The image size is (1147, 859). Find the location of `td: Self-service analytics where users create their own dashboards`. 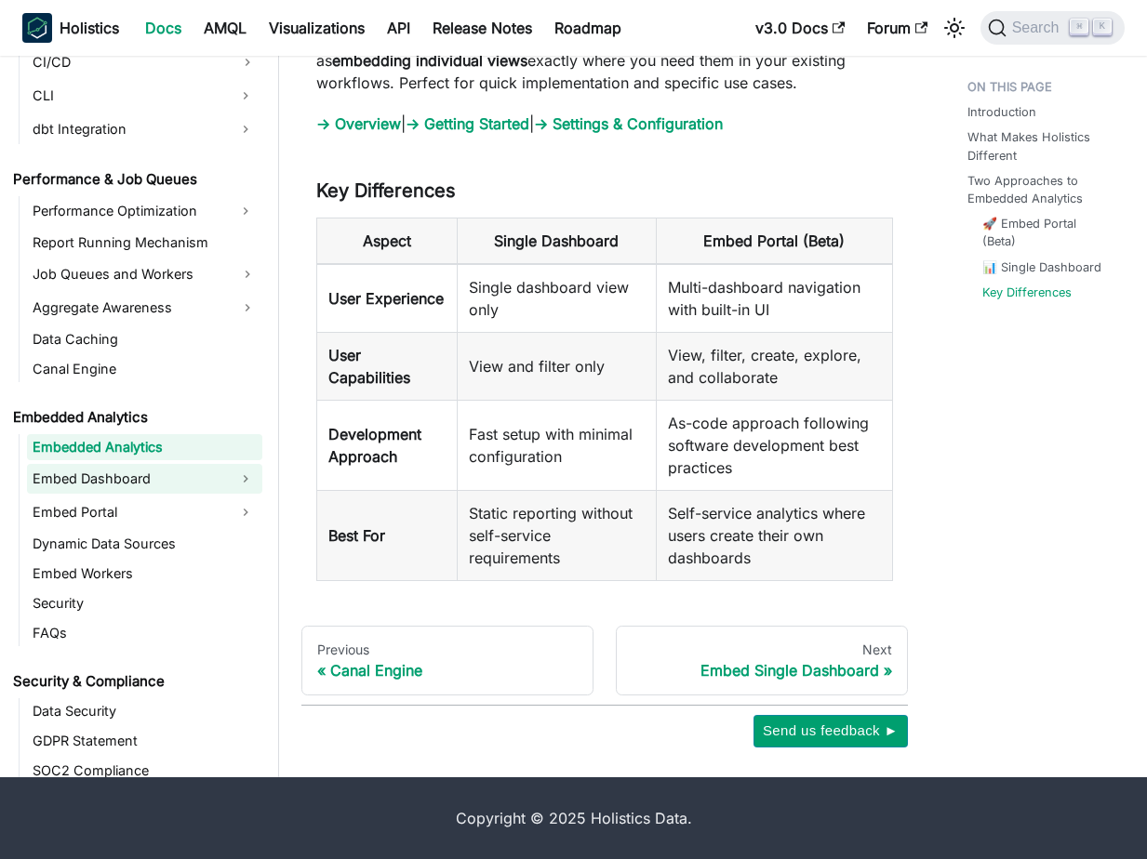

td: Self-service analytics where users create their own dashboards is located at coordinates (774, 535).